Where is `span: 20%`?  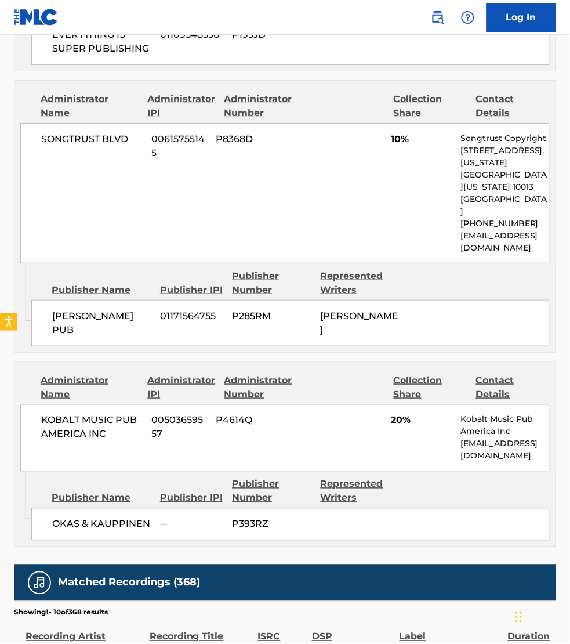 span: 20% is located at coordinates (421, 421).